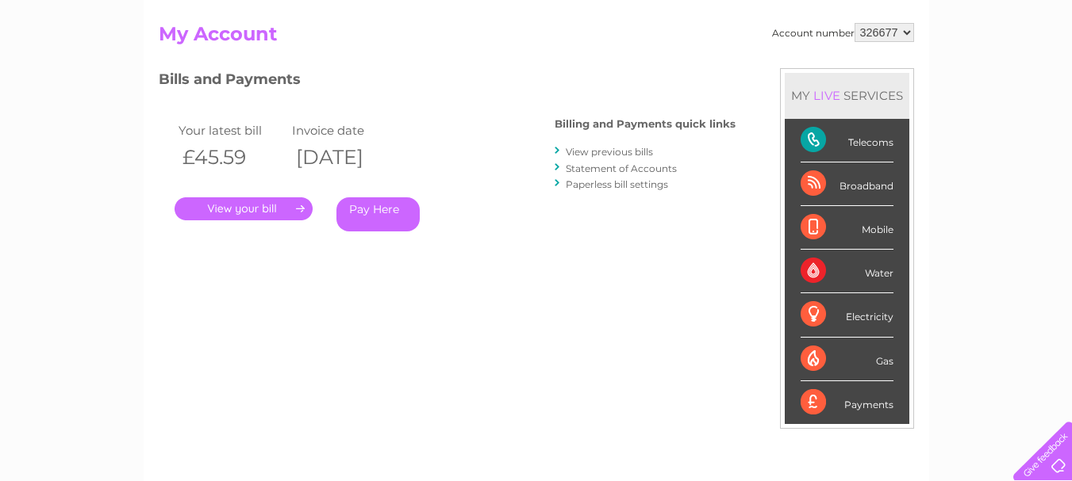 Image resolution: width=1072 pixels, height=481 pixels. I want to click on td: Invoice date, so click(345, 130).